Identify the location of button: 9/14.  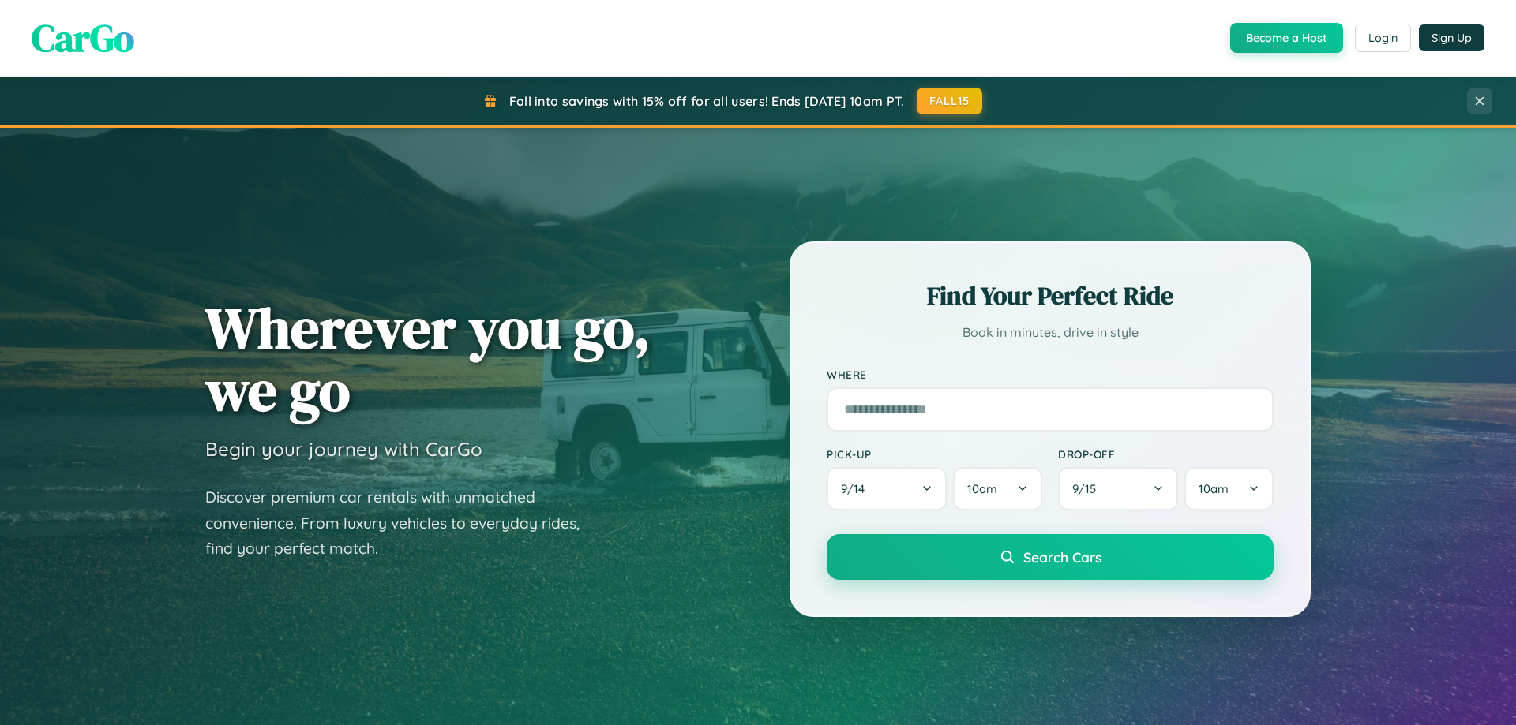
(887, 489).